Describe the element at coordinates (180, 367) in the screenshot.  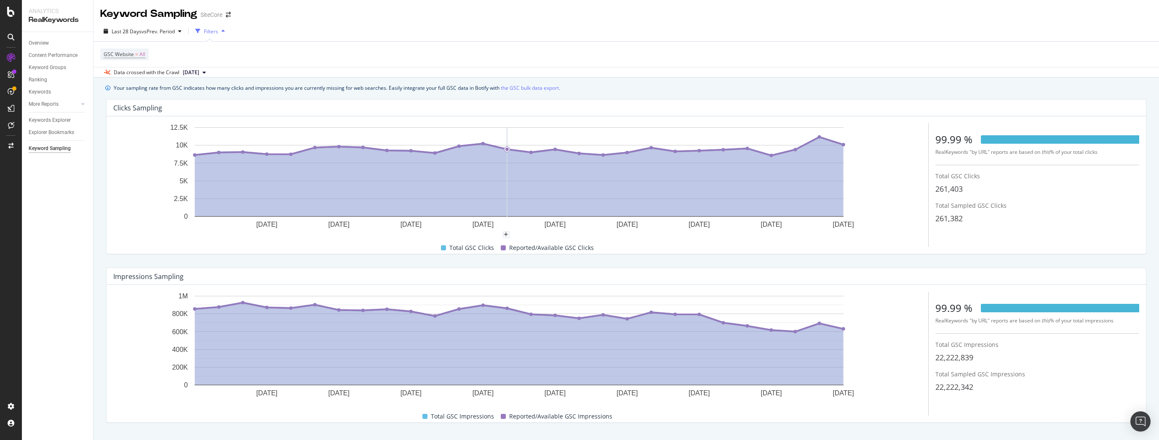
I see `text: 200K` at that location.